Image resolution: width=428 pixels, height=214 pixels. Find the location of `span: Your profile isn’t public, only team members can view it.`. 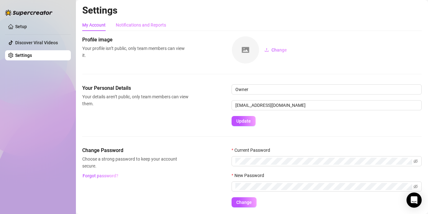

span: Your profile isn’t public, only team members can view it. is located at coordinates (136, 52).